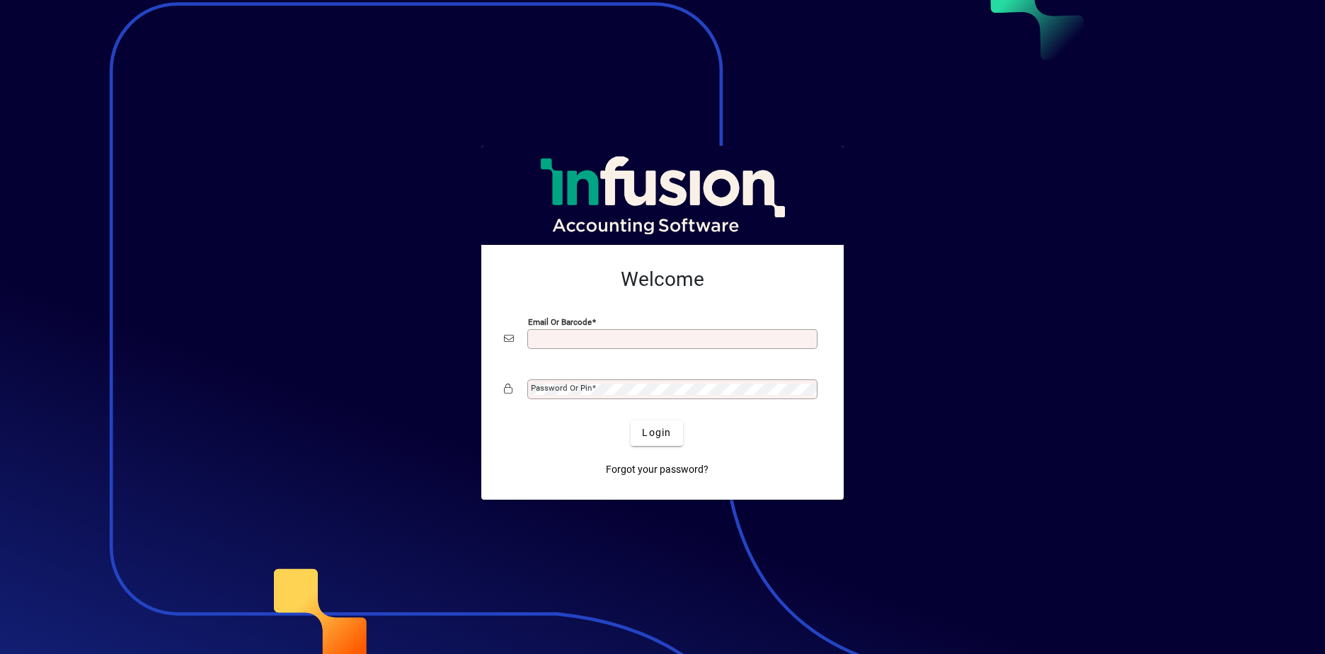 Image resolution: width=1325 pixels, height=654 pixels. Describe the element at coordinates (560, 321) in the screenshot. I see `mat-label: Email or Barcode` at that location.